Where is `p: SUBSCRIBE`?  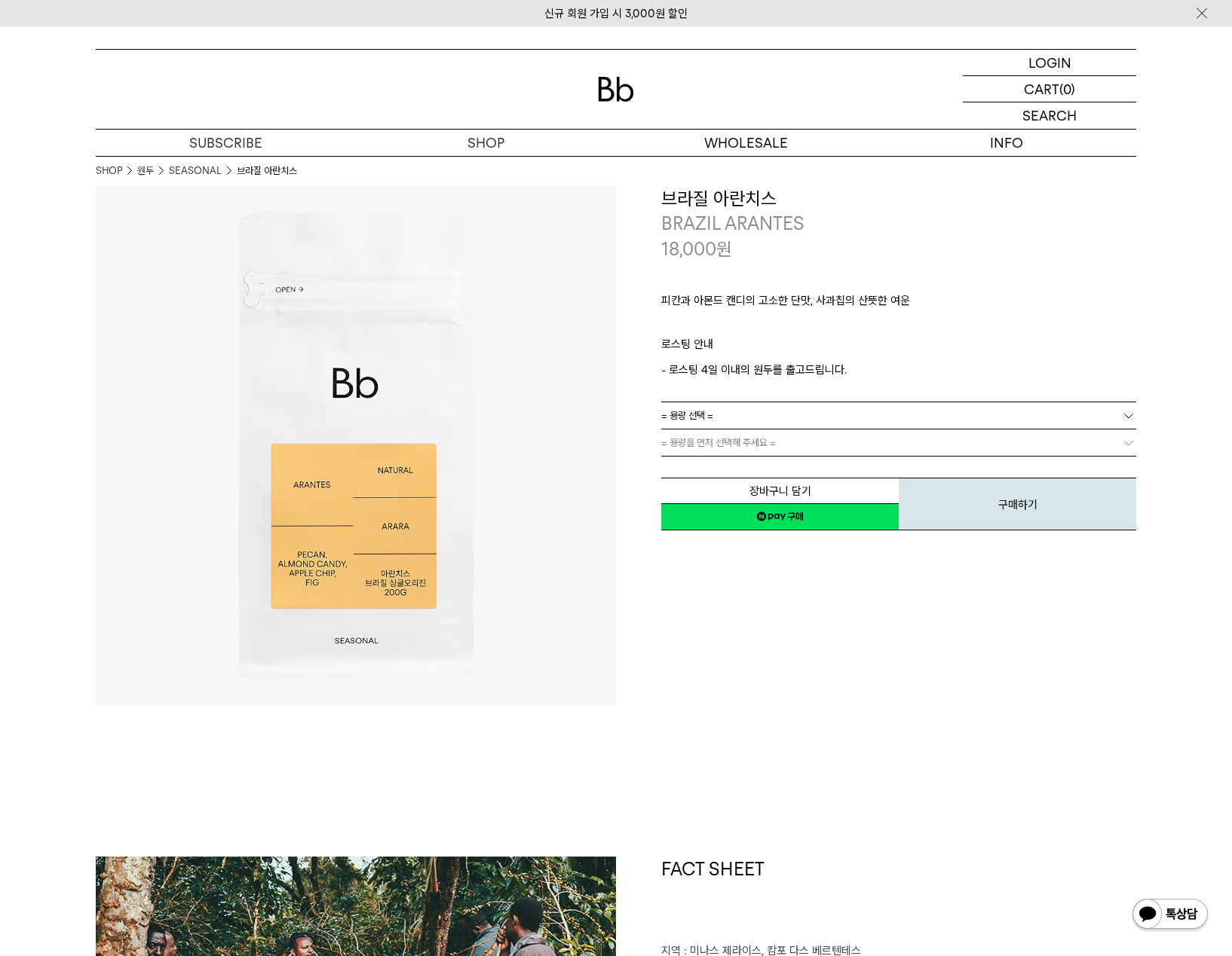 p: SUBSCRIBE is located at coordinates (226, 142).